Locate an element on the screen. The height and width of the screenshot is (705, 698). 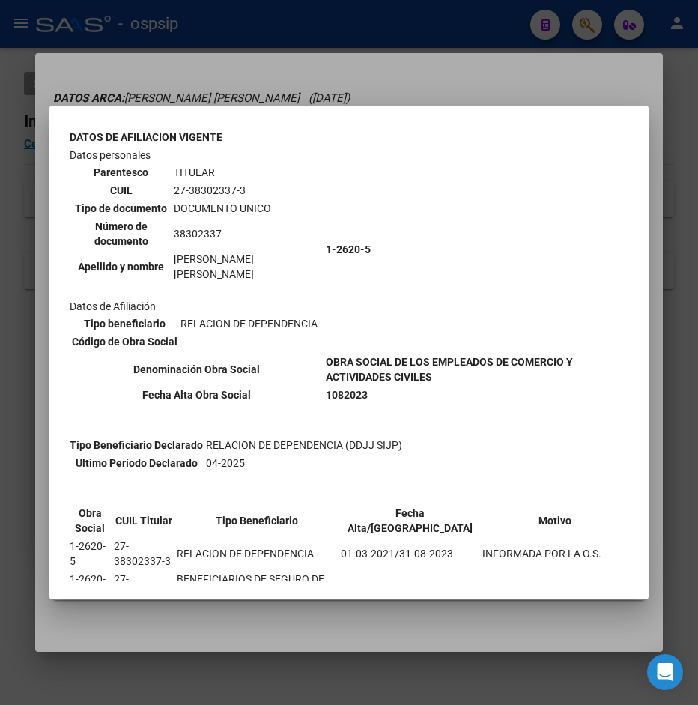
td: RELACION DE DEPENDENCIA (DDJJ SIJP) is located at coordinates (304, 445).